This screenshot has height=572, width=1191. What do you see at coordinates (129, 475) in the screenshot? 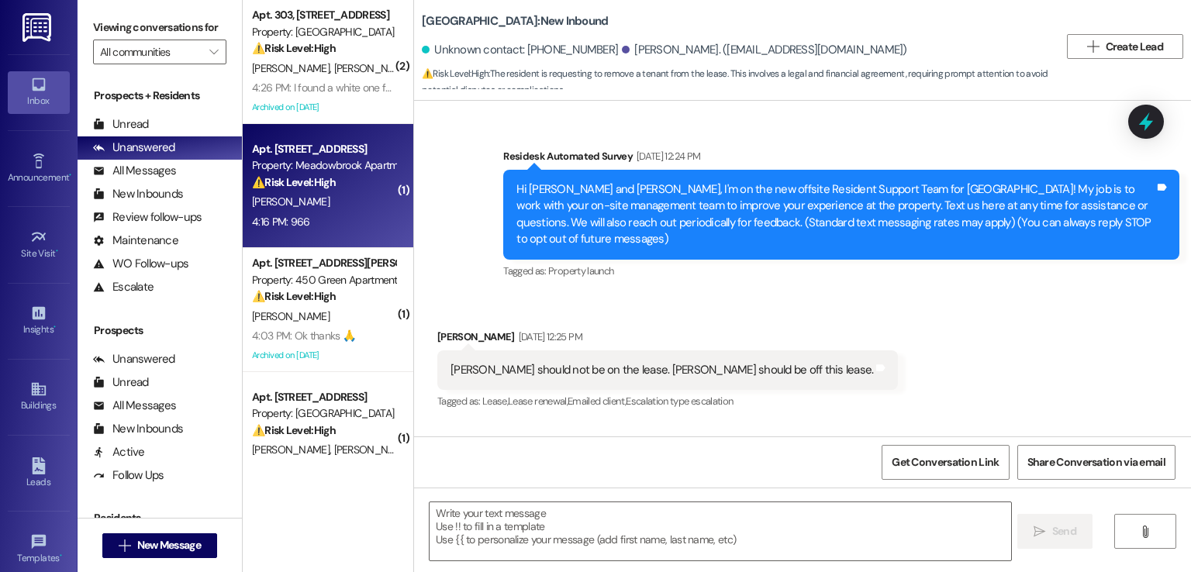
I see `div: Follow Ups` at bounding box center [129, 475].